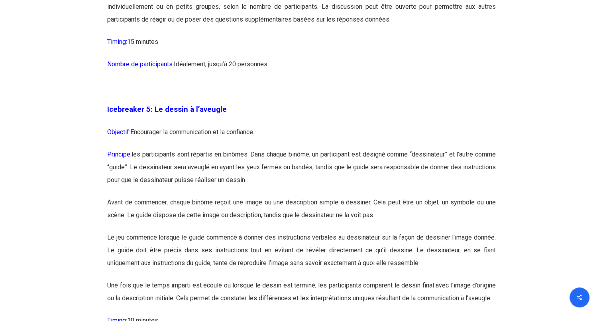  What do you see at coordinates (140, 64) in the screenshot?
I see `span: Nombre de participants:` at bounding box center [140, 64].